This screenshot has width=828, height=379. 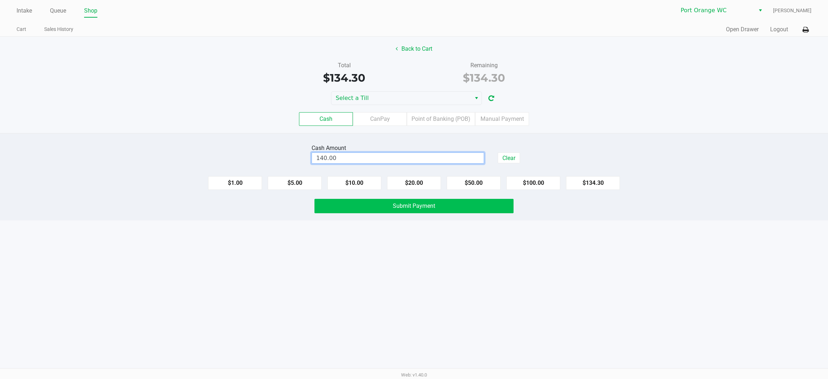 I want to click on span: Web: v1.40.0, so click(x=414, y=374).